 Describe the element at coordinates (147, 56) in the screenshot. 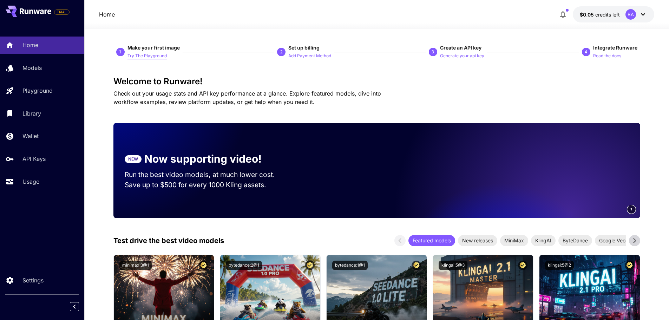

I see `p: Try The Playground` at that location.